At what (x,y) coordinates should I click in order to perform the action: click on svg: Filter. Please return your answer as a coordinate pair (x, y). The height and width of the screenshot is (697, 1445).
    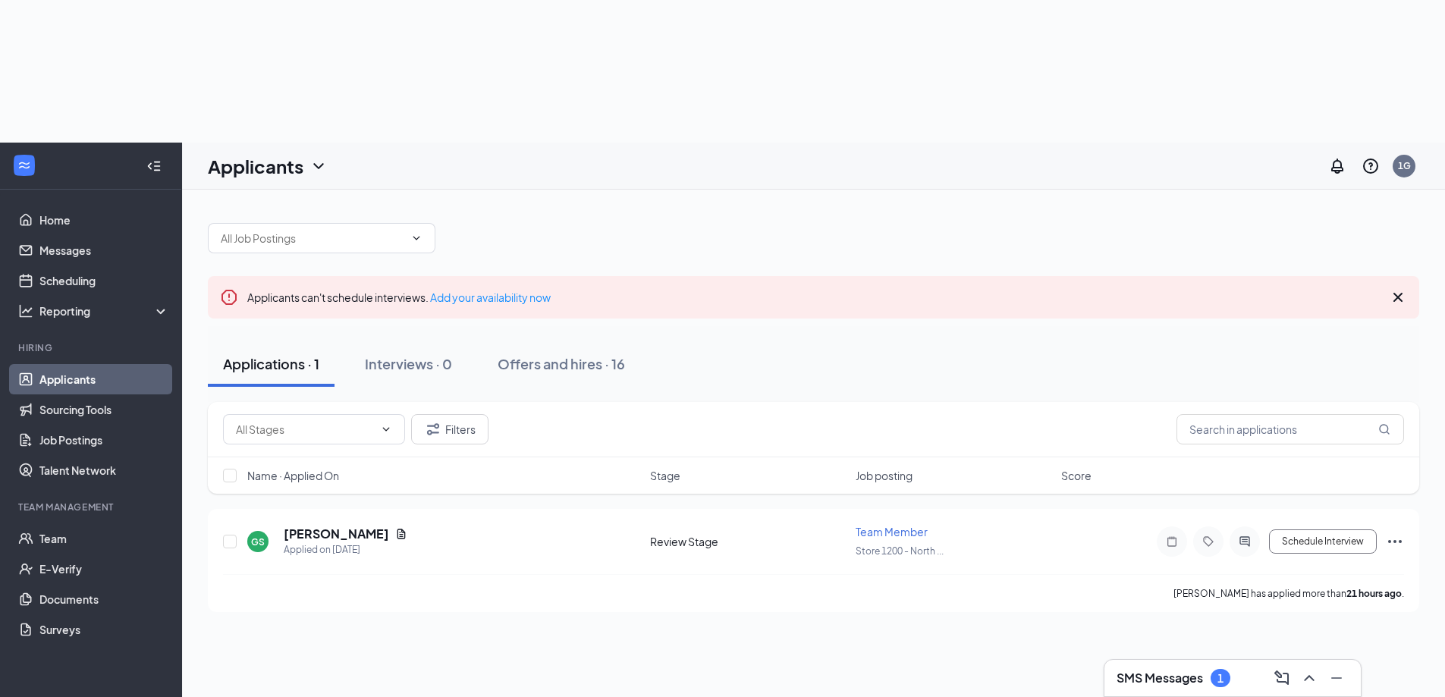
    Looking at the image, I should click on (433, 429).